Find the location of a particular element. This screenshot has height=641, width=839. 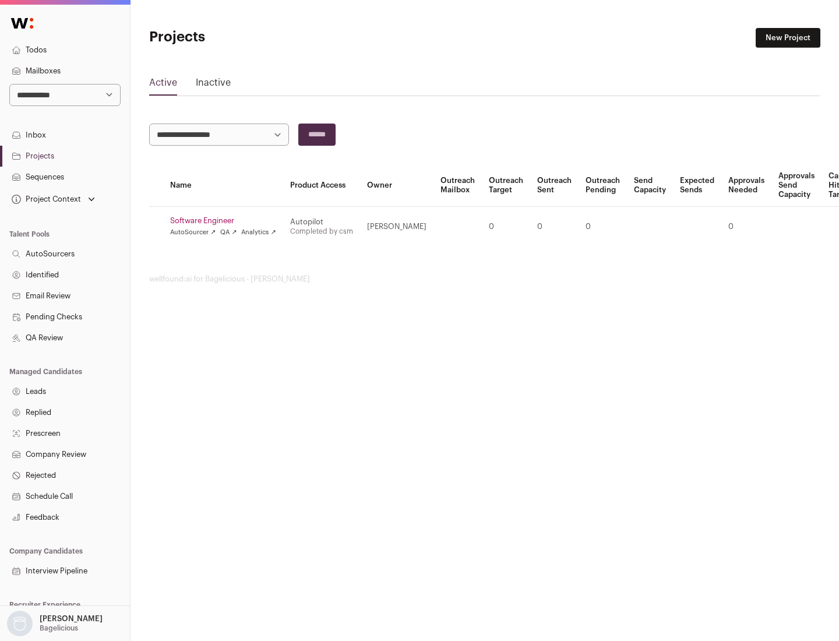

a: Analytics ↗ is located at coordinates (258, 232).